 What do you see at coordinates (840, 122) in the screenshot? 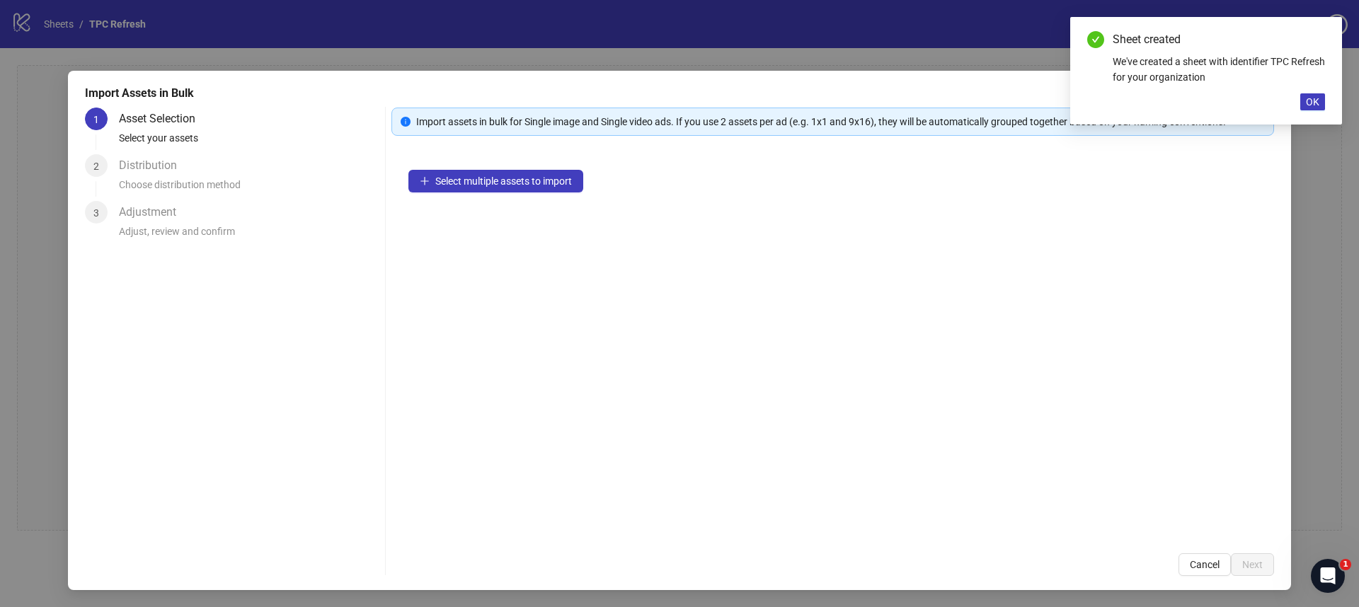
I see `div: Import assets in bulk for Single image and Single video ads. If you use 2 assets per ad (e.g. 1x1...` at bounding box center [840, 122].